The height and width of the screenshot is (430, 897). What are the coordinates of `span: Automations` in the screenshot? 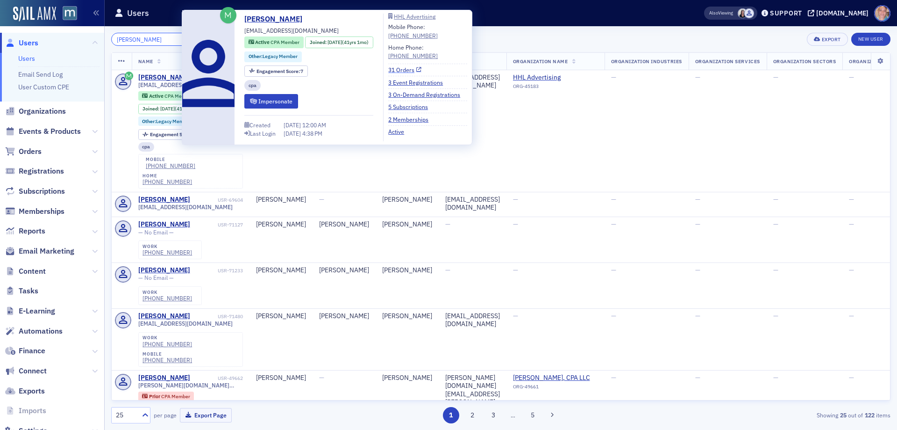 It's located at (41, 331).